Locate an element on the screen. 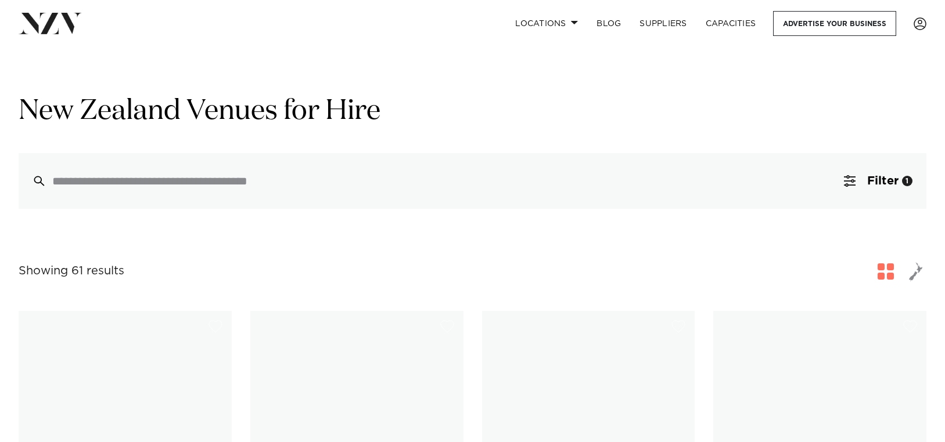 The height and width of the screenshot is (442, 945). img: nzv-logo.png is located at coordinates (50, 23).